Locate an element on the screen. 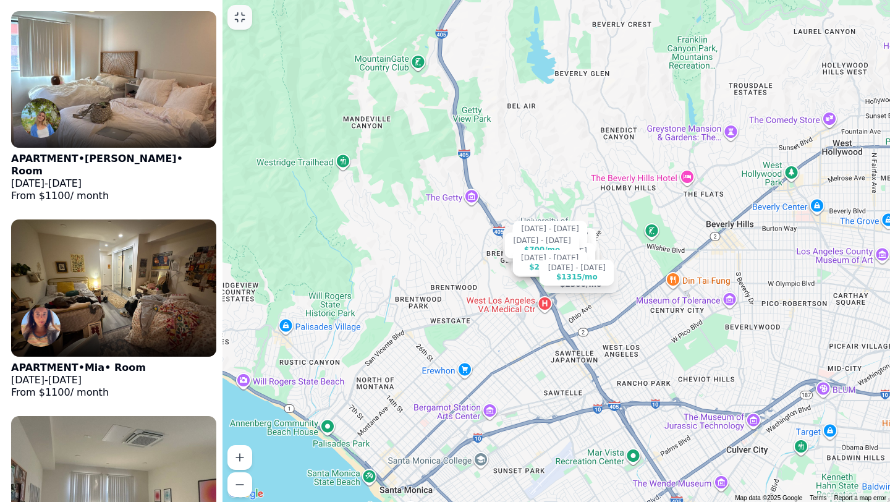 Image resolution: width=890 pixels, height=502 pixels. a: Report a map error is located at coordinates (860, 497).